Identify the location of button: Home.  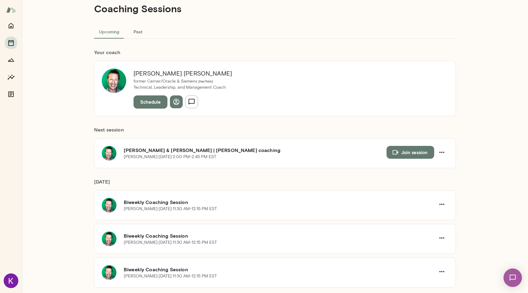
(11, 26).